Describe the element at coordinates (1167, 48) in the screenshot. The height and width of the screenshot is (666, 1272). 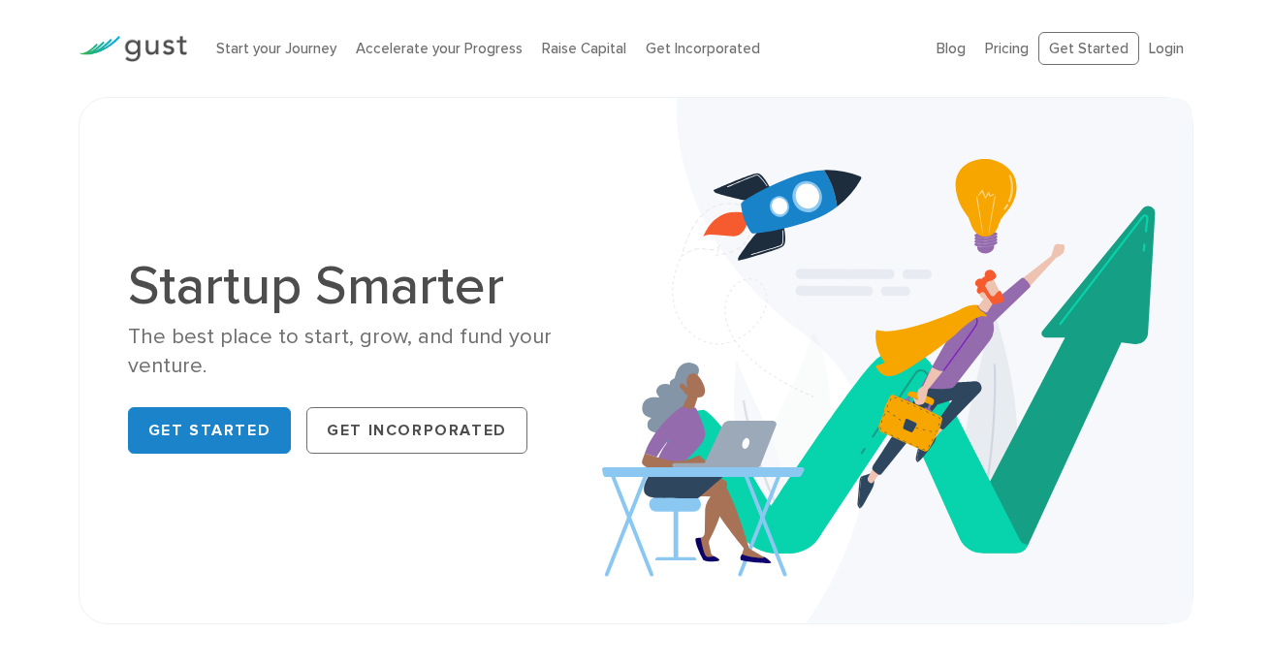
I see `a: Login` at that location.